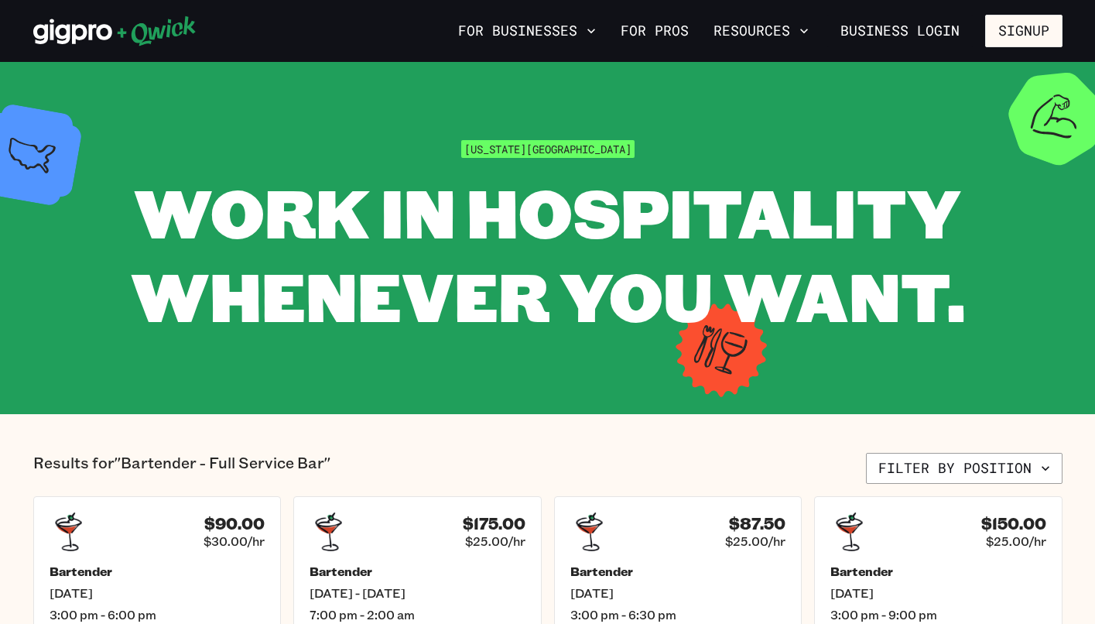 This screenshot has width=1095, height=624. Describe the element at coordinates (494, 523) in the screenshot. I see `h4: $175.00` at that location.